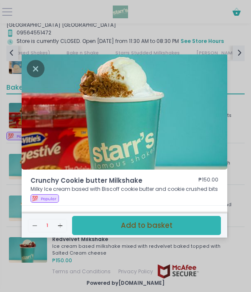 The width and height of the screenshot is (251, 292). I want to click on button: Close, so click(36, 68).